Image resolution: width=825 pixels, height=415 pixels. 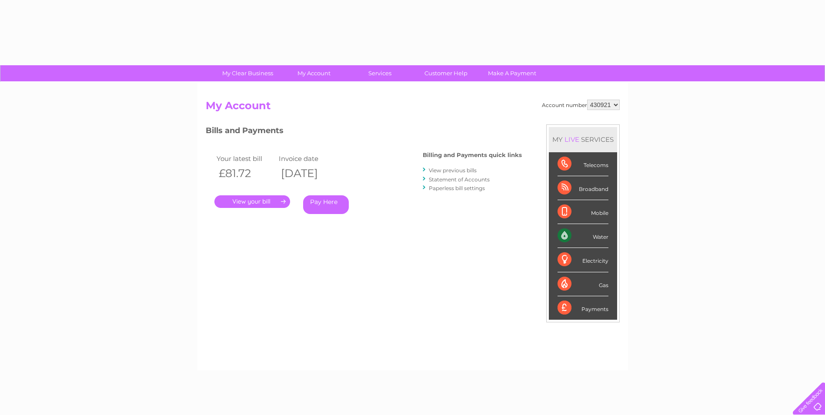 I want to click on div: Mobile, so click(x=583, y=212).